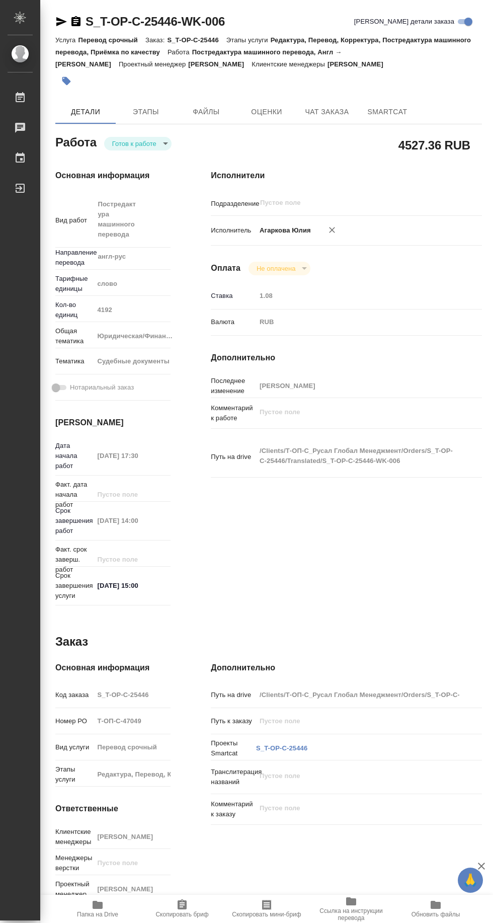 This screenshot has height=923, width=493. Describe the element at coordinates (74, 456) in the screenshot. I see `p: Дата начала работ` at that location.